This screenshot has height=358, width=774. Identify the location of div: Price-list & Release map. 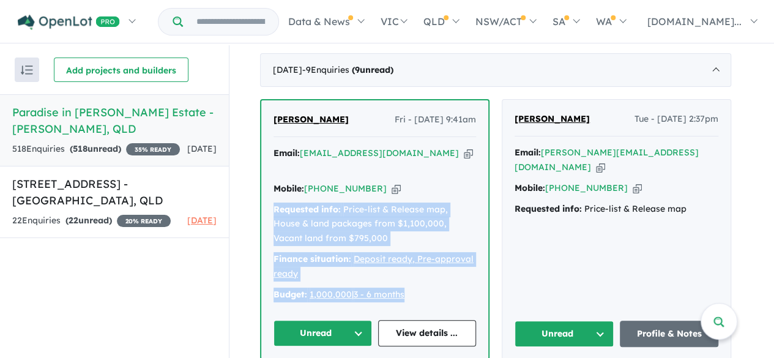
(616, 209).